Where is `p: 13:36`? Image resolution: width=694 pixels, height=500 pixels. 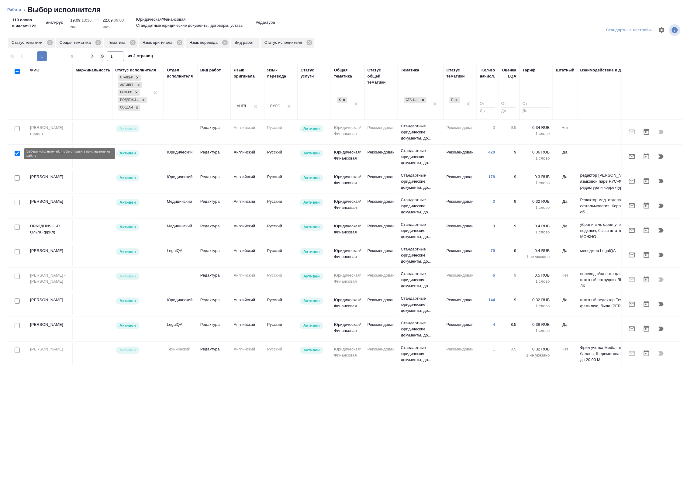
p: 13:36 is located at coordinates (86, 20).